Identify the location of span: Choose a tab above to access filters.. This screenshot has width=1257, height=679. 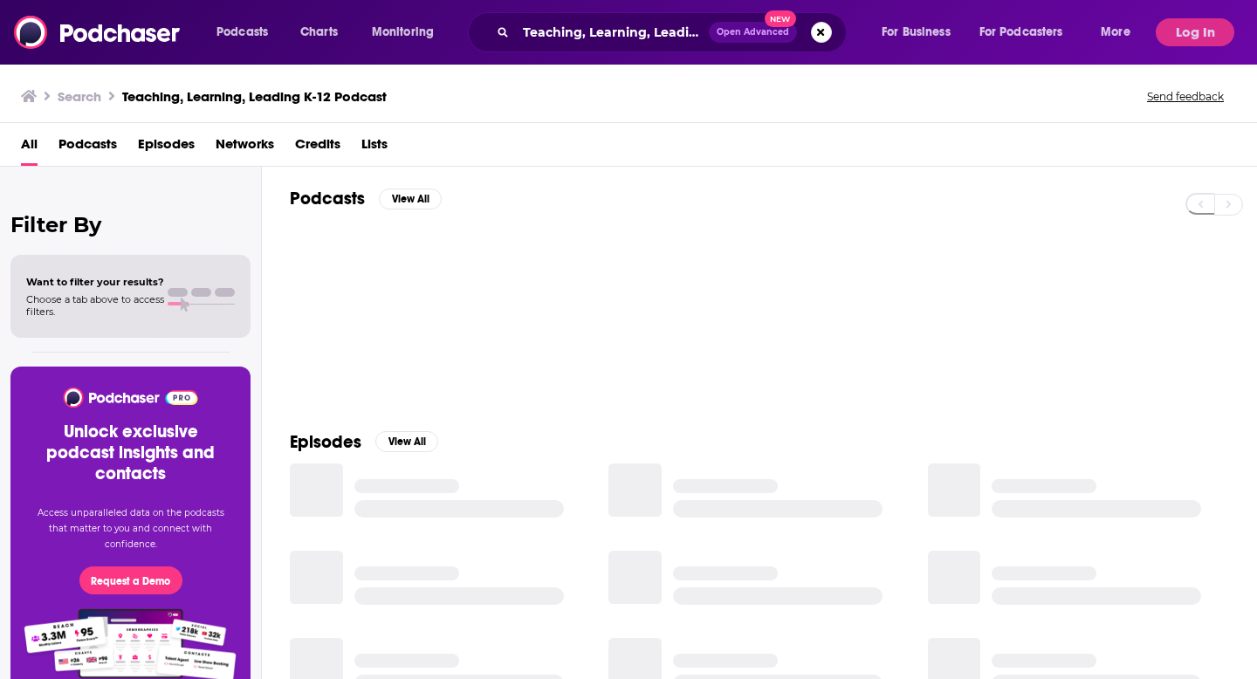
(95, 306).